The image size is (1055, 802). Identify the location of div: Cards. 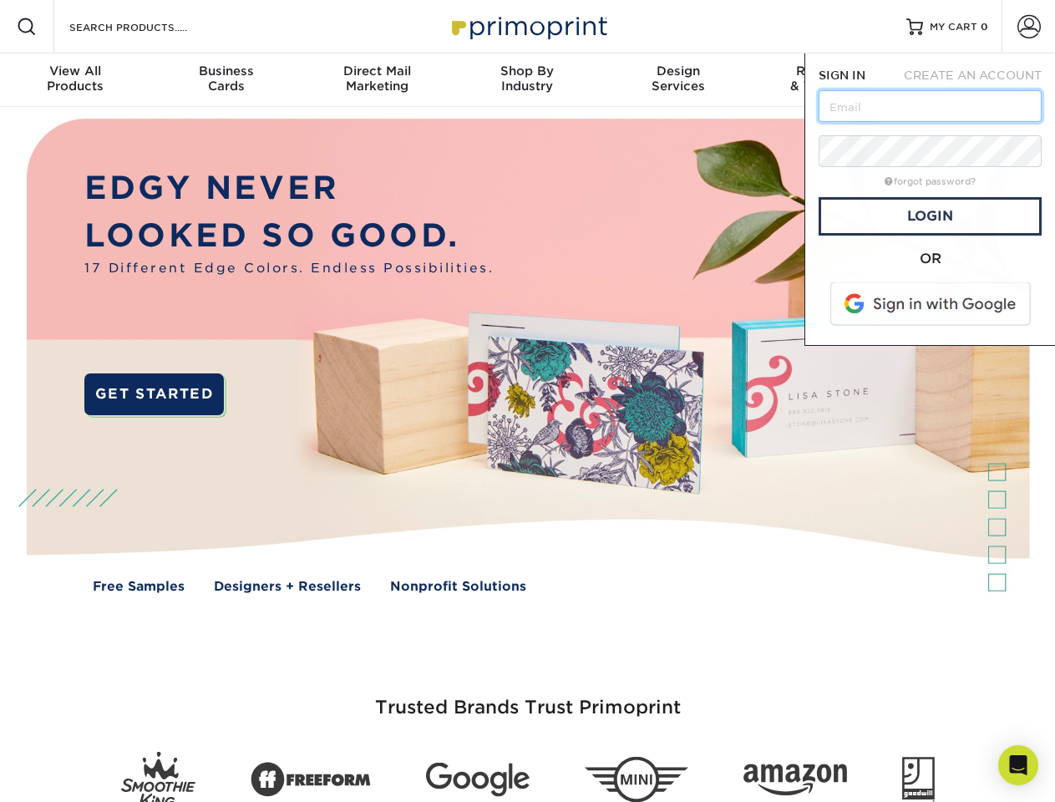
(226, 79).